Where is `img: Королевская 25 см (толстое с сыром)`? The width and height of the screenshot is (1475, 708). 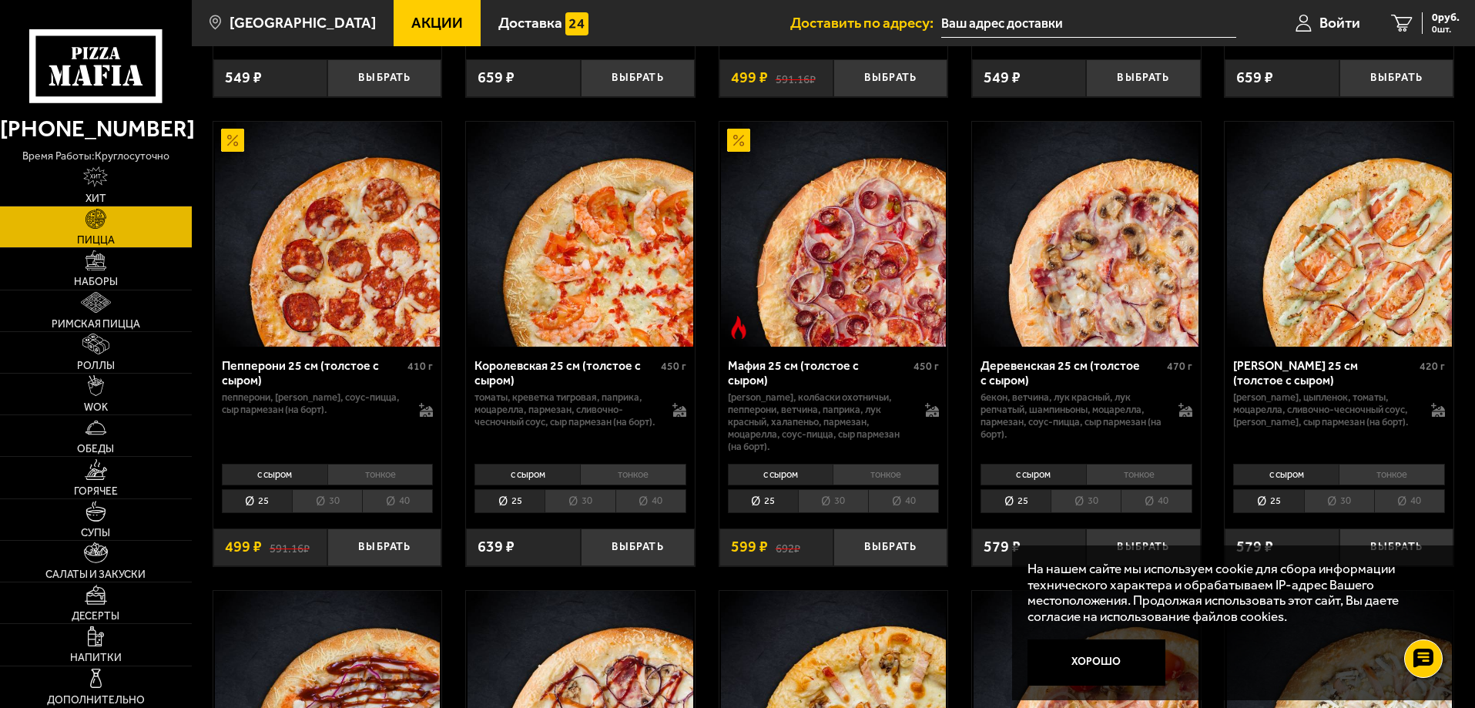
img: Королевская 25 см (толстое с сыром) is located at coordinates (580, 234).